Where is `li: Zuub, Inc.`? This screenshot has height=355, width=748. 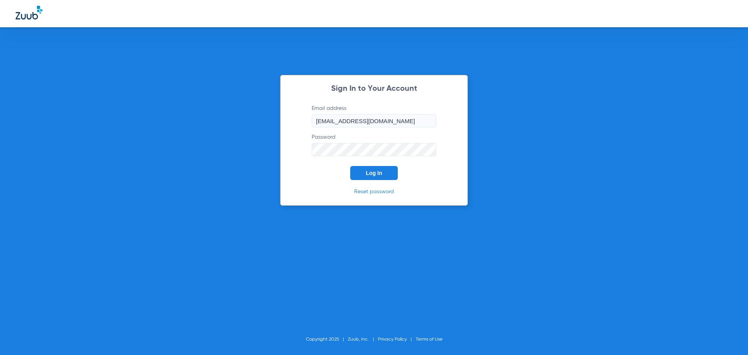 li: Zuub, Inc. is located at coordinates (363, 339).